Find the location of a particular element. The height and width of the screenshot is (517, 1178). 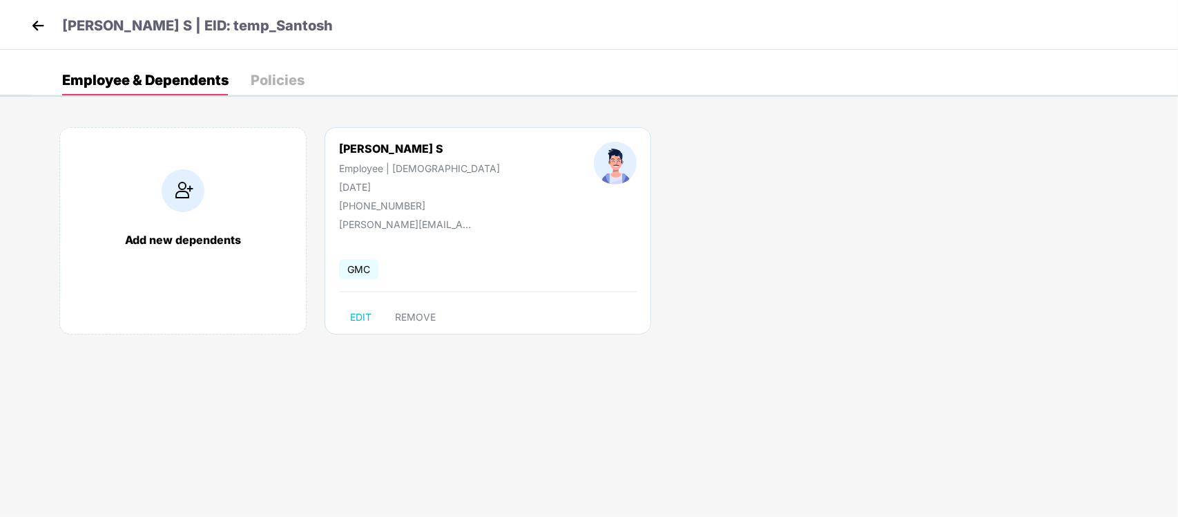

img: back is located at coordinates (38, 26).